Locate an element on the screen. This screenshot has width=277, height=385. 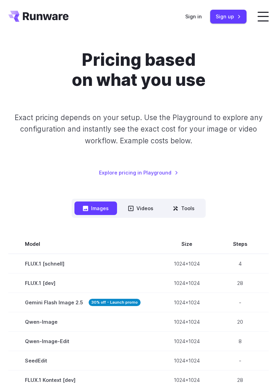
td: 28 is located at coordinates (240, 284).